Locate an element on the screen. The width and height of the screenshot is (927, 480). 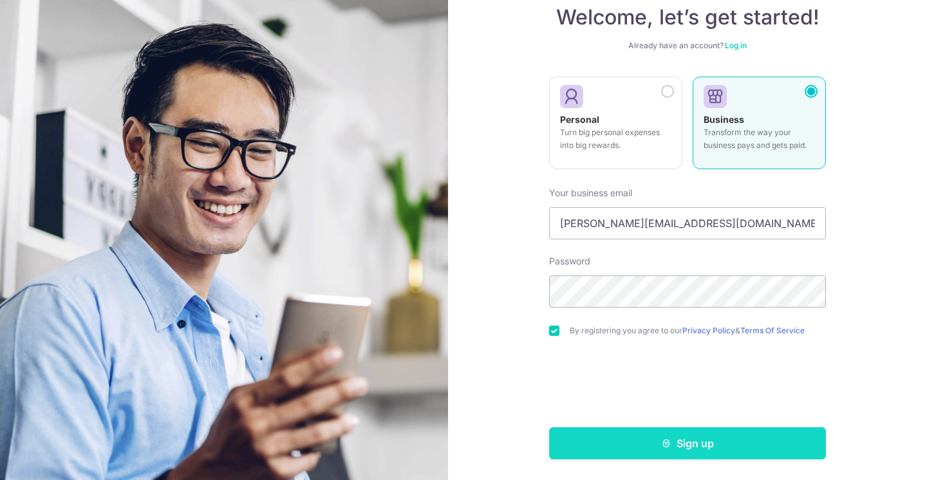
p: Turn big personal expenses into big rewards. is located at coordinates (616, 139).